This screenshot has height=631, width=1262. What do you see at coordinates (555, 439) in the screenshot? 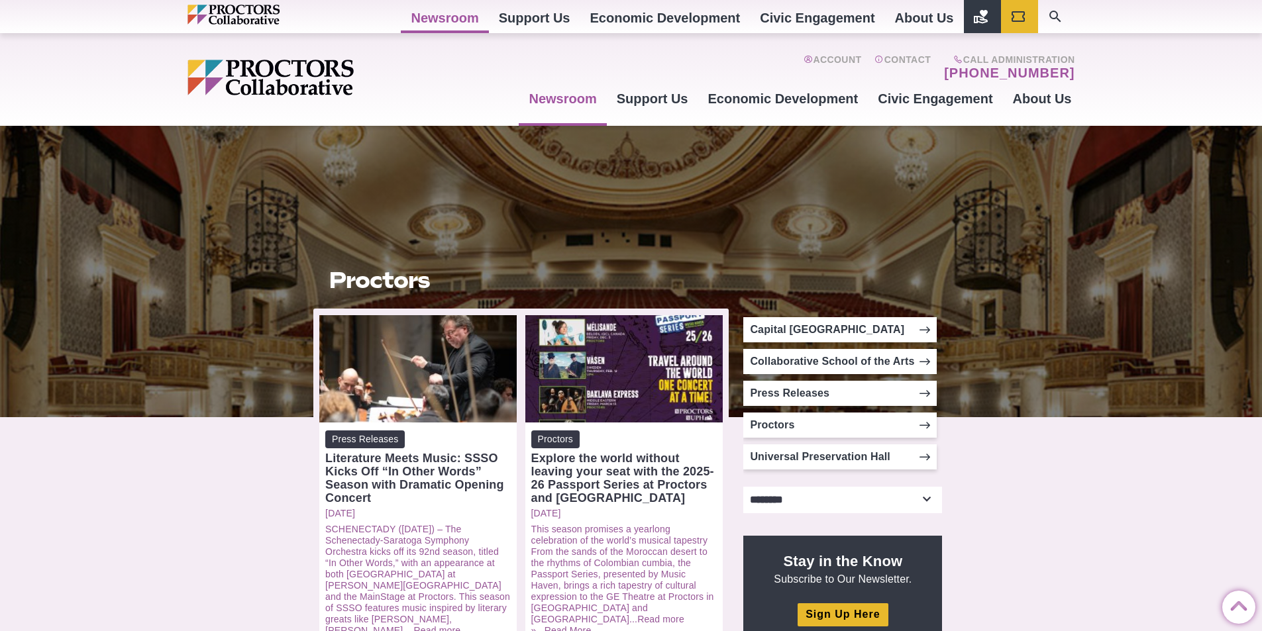
I see `span: Proctors` at bounding box center [555, 439].